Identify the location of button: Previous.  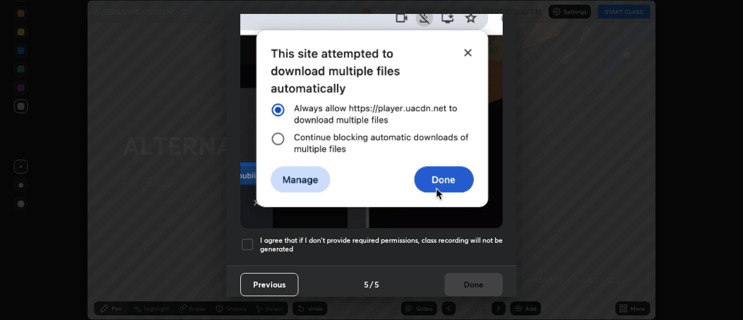
(270, 285).